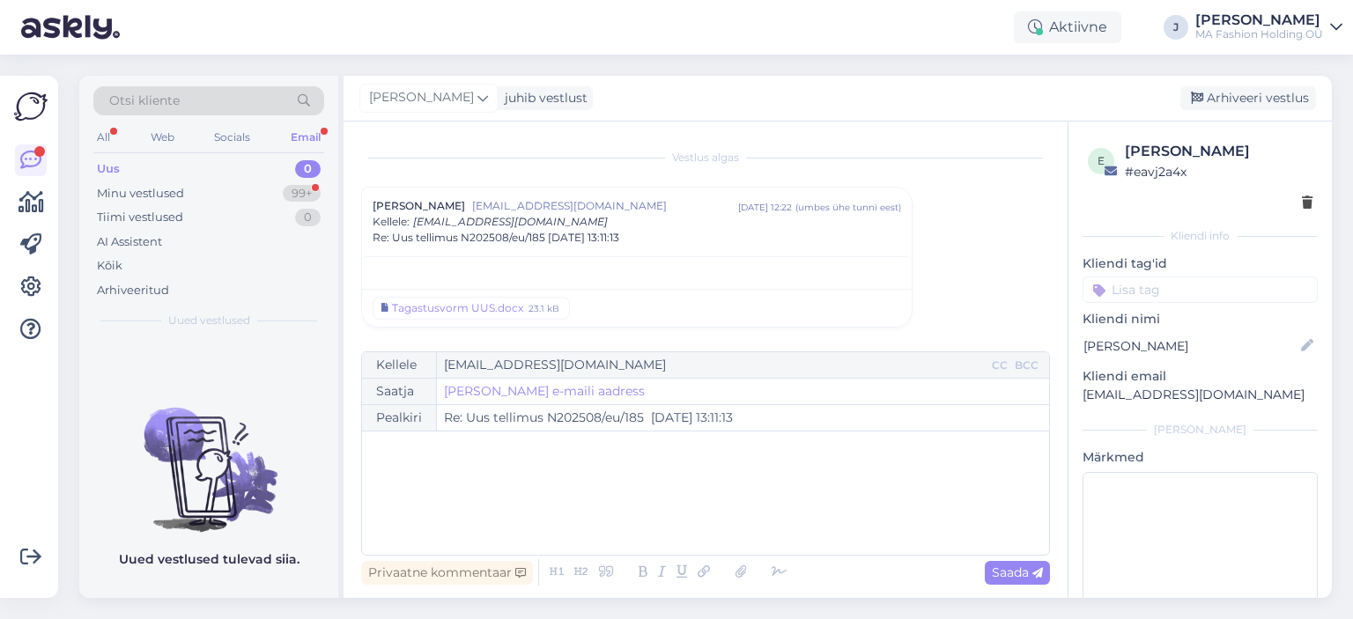 This screenshot has width=1353, height=619. Describe the element at coordinates (399, 418) in the screenshot. I see `div: Pealkiri` at that location.